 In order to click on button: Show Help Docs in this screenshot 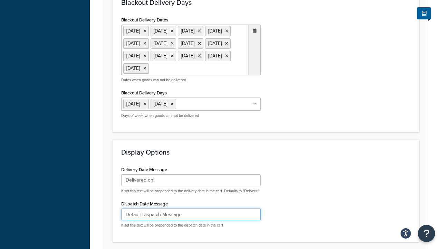, I will do `click(424, 13)`.